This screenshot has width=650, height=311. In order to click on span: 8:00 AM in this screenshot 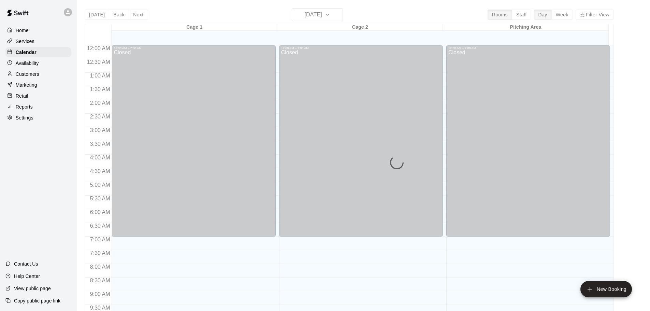, I will do `click(100, 267)`.